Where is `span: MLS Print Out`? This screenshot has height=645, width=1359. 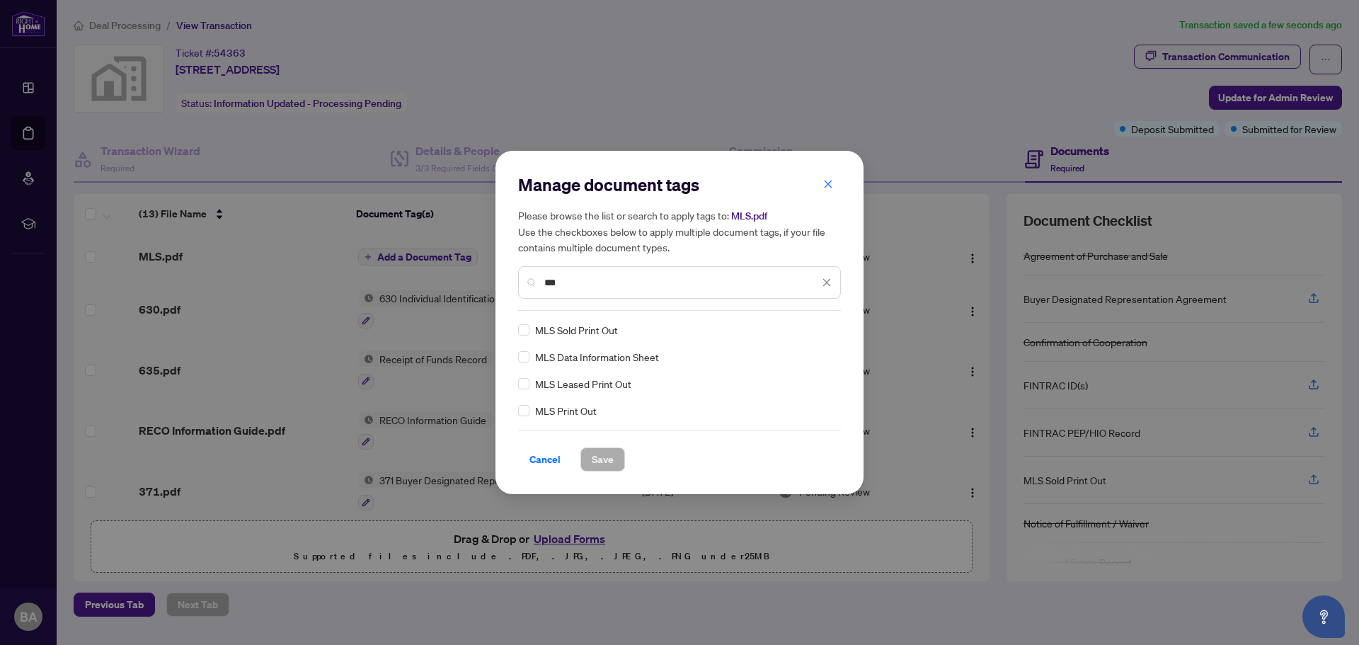 span: MLS Print Out is located at coordinates (566, 411).